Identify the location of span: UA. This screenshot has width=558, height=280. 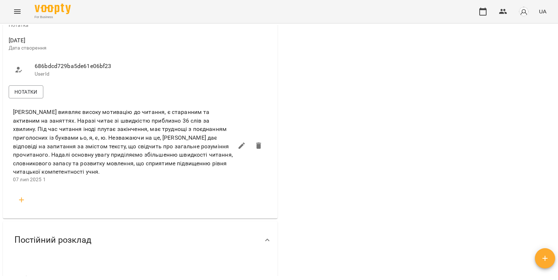
(543, 11).